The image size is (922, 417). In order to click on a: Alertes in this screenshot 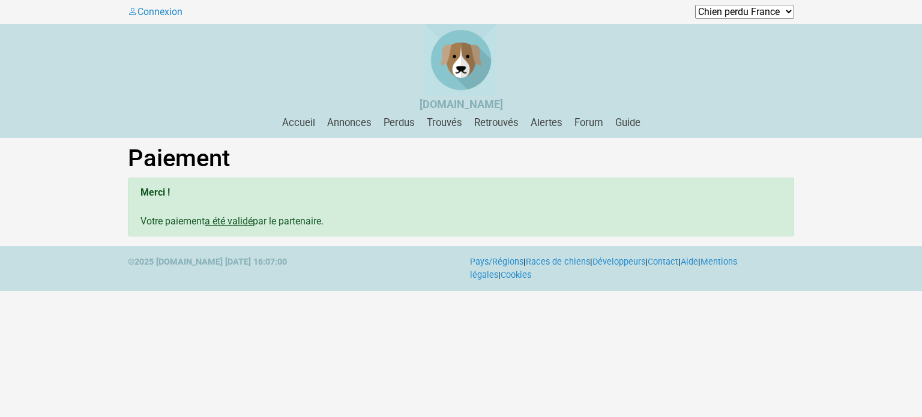, I will do `click(546, 122)`.